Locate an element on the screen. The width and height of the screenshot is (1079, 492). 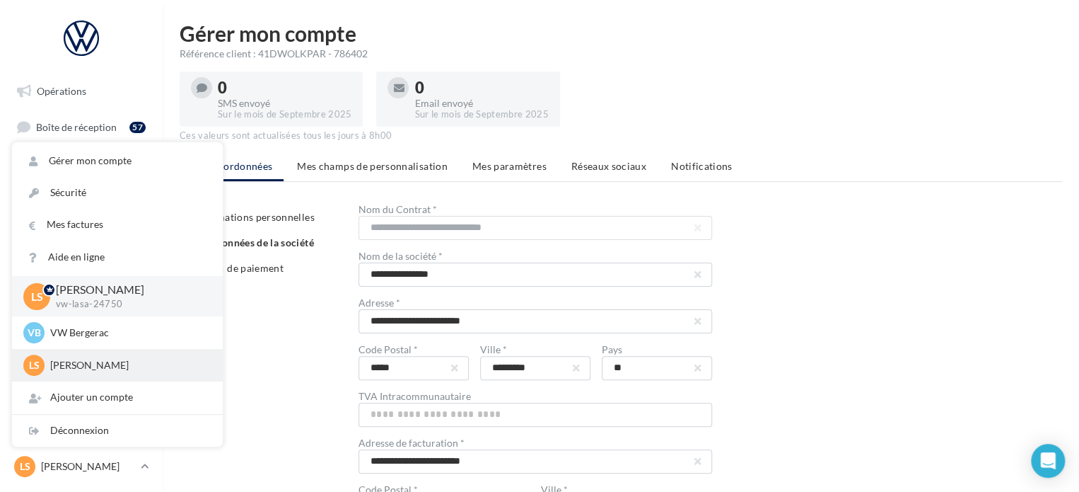
a: Opérations is located at coordinates (81, 91).